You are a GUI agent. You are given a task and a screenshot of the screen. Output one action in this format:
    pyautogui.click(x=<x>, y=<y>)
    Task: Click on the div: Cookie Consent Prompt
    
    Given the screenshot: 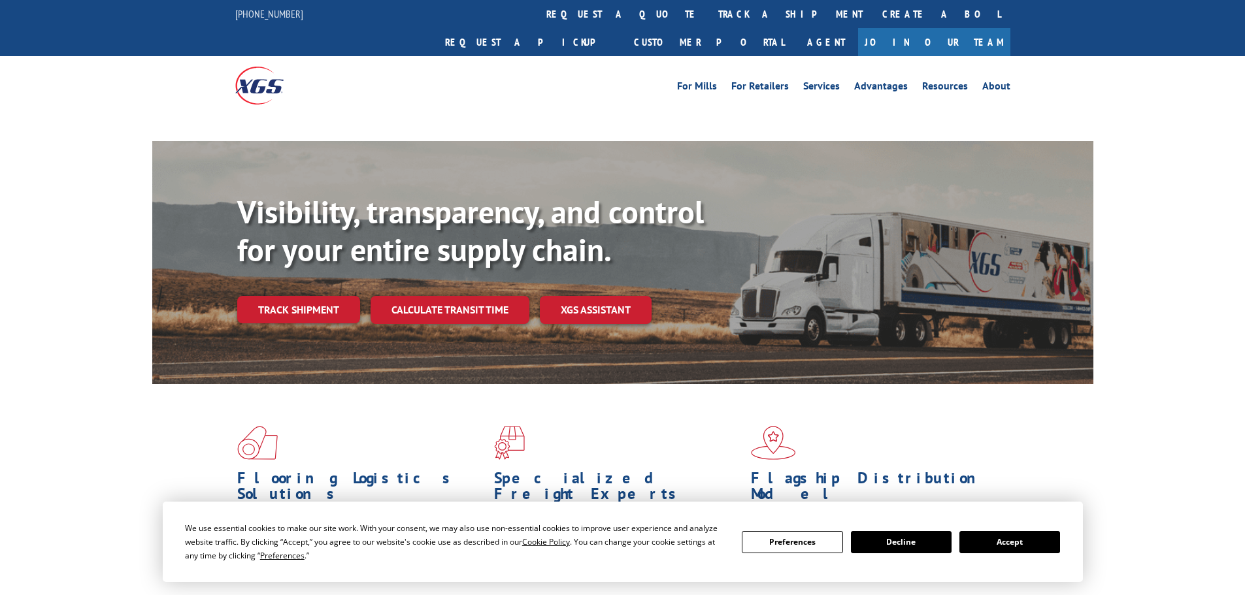 What is the action you would take?
    pyautogui.click(x=623, y=542)
    